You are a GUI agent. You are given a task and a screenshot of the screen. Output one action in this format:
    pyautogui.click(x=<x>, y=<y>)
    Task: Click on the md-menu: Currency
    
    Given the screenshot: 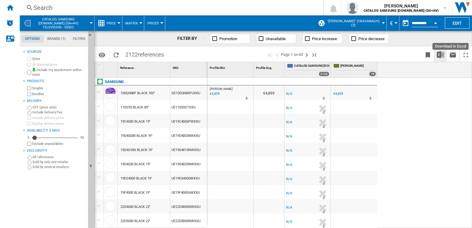 What is the action you would take?
    pyautogui.click(x=393, y=23)
    